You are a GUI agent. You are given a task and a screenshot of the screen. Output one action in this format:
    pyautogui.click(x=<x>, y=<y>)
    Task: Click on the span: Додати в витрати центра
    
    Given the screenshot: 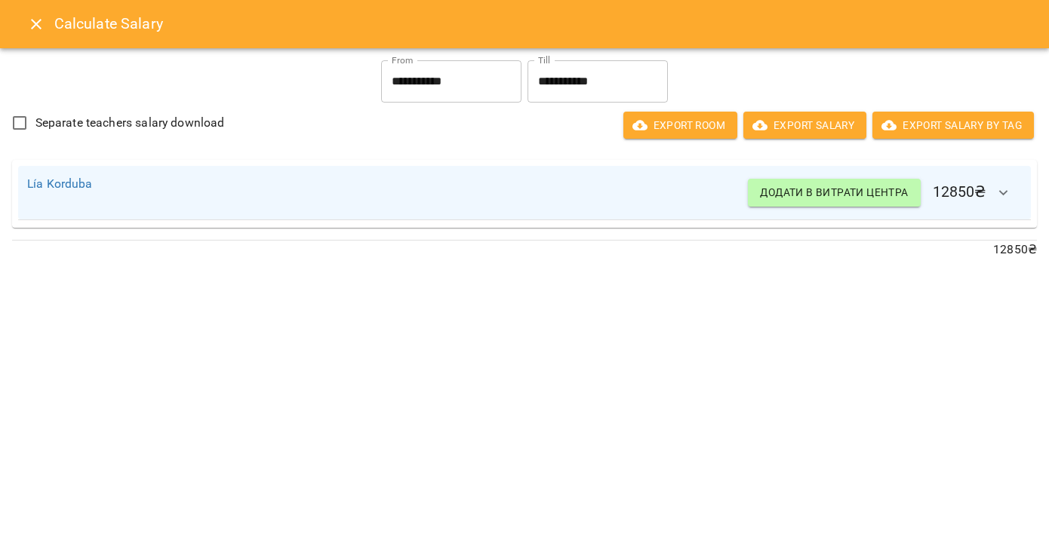 What is the action you would take?
    pyautogui.click(x=834, y=192)
    